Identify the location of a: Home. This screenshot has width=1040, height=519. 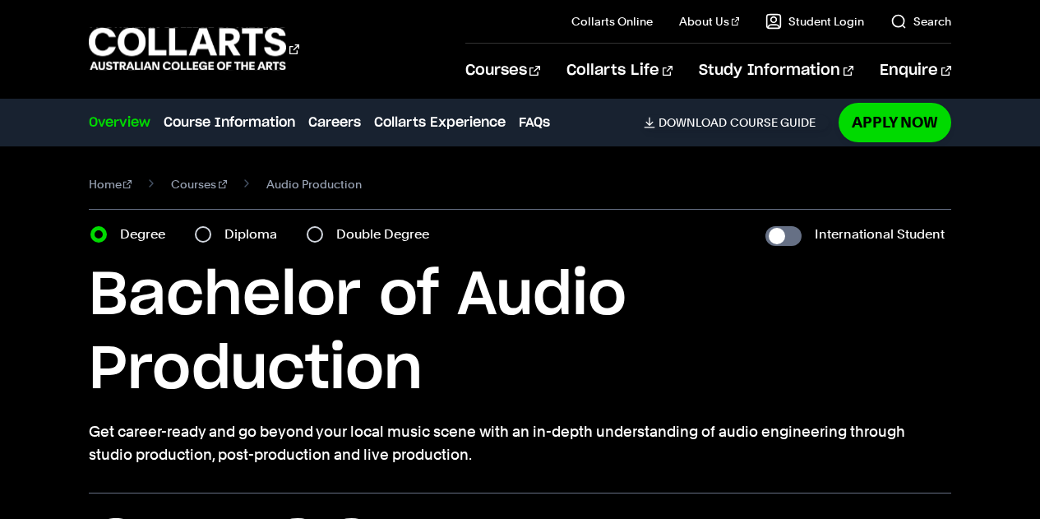
(110, 184).